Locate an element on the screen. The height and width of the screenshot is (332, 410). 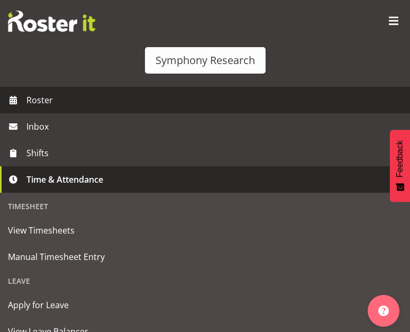
img: help-xxl-2.png is located at coordinates (384, 311).